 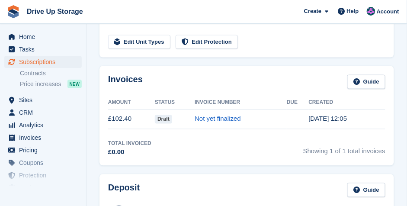 What do you see at coordinates (388, 12) in the screenshot?
I see `span: Account` at bounding box center [388, 12].